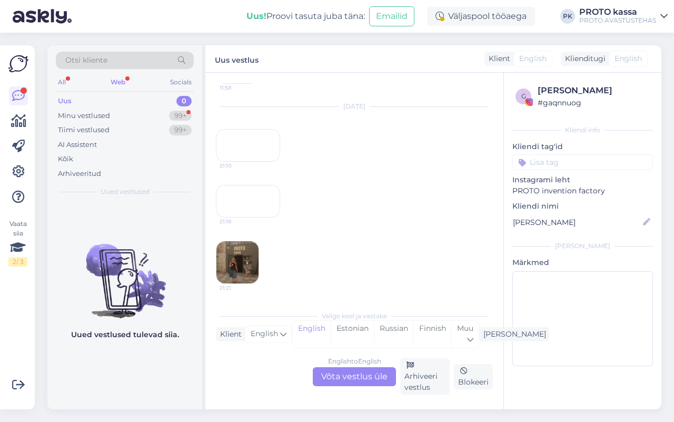  I want to click on p: PROTO invention factory, so click(582, 191).